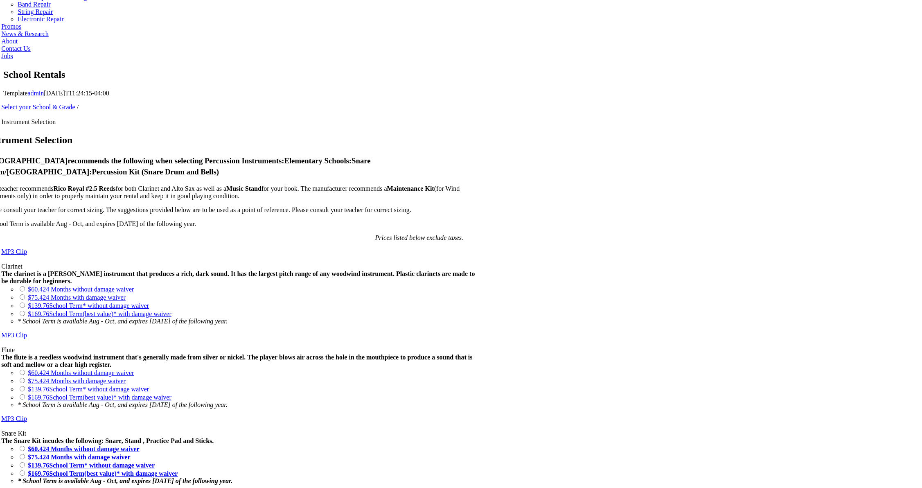 Image resolution: width=922 pixels, height=488 pixels. Describe the element at coordinates (155, 171) in the screenshot. I see `strong: Percussion Kit (Snare Drum and Bells)` at that location.